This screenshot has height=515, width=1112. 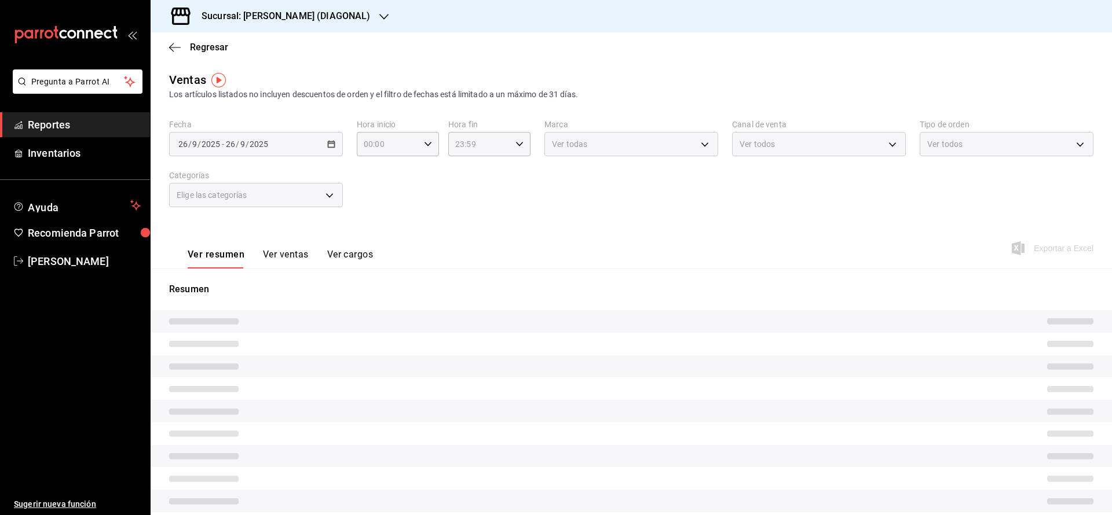 I want to click on span: Reportes, so click(x=84, y=124).